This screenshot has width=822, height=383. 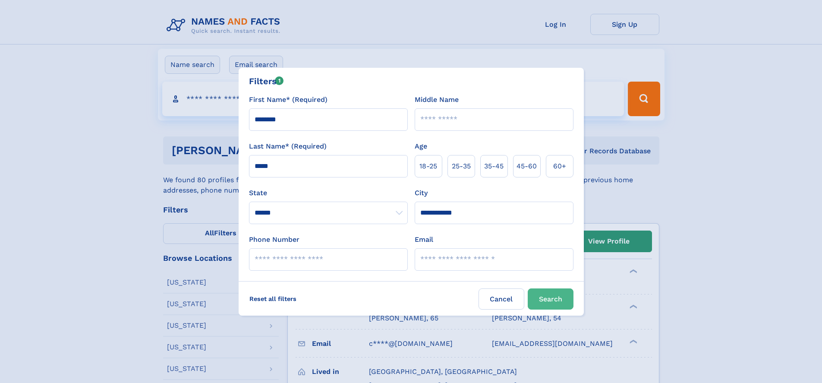 I want to click on label: Last Name* (Required), so click(x=288, y=146).